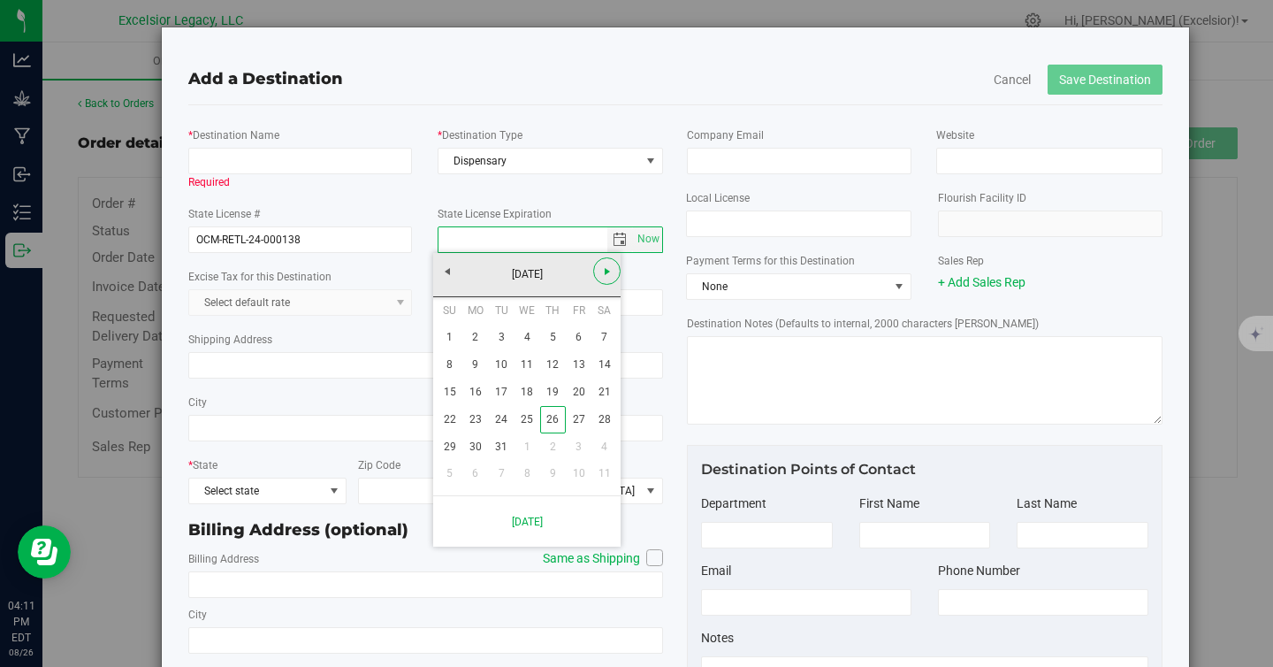 This screenshot has height=667, width=1273. Describe the element at coordinates (447, 271) in the screenshot. I see `a: Previous` at that location.